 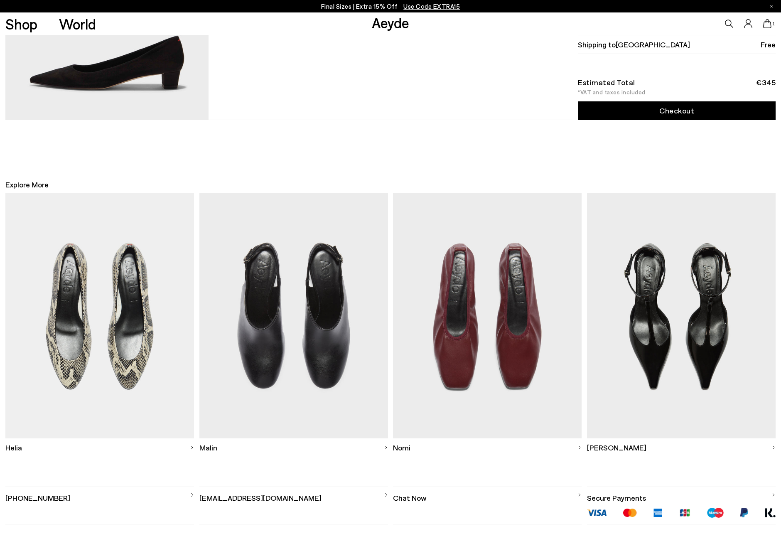 What do you see at coordinates (77, 24) in the screenshot?
I see `a: World` at bounding box center [77, 24].